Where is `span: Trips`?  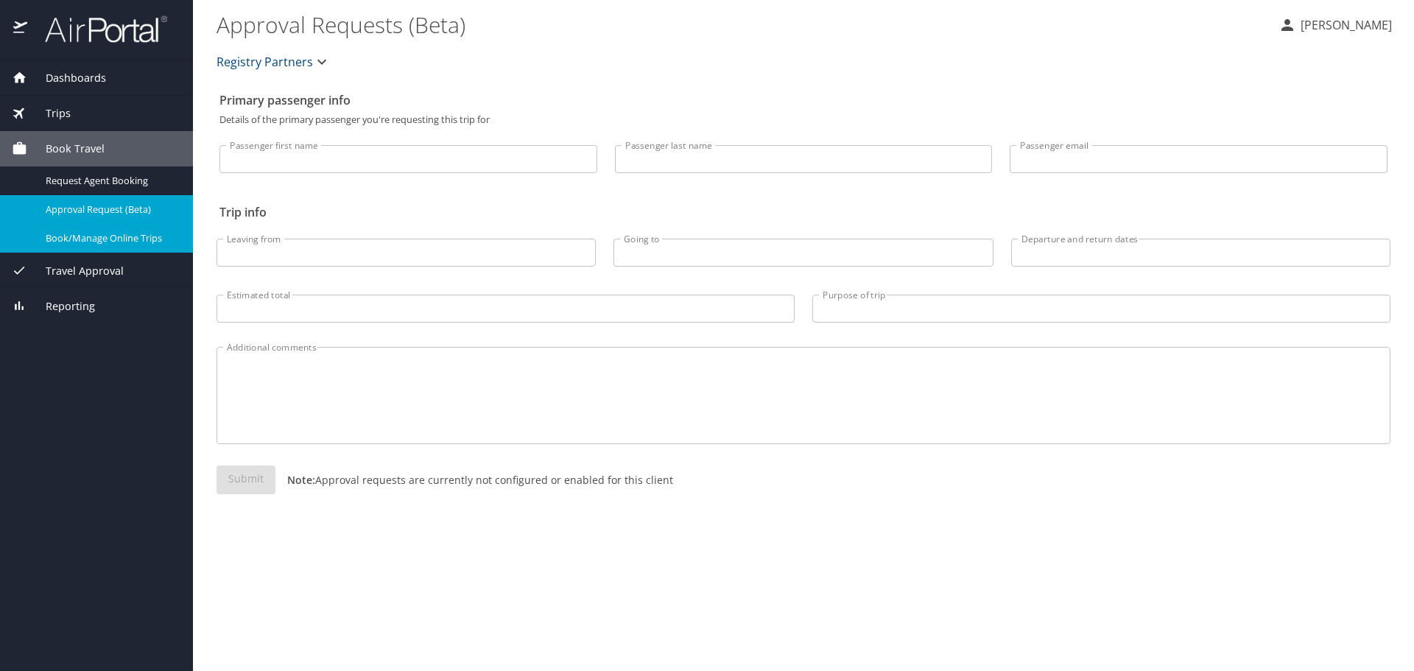
span: Trips is located at coordinates (49, 113).